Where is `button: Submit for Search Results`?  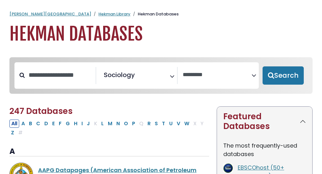 button: Submit for Search Results is located at coordinates (283, 76).